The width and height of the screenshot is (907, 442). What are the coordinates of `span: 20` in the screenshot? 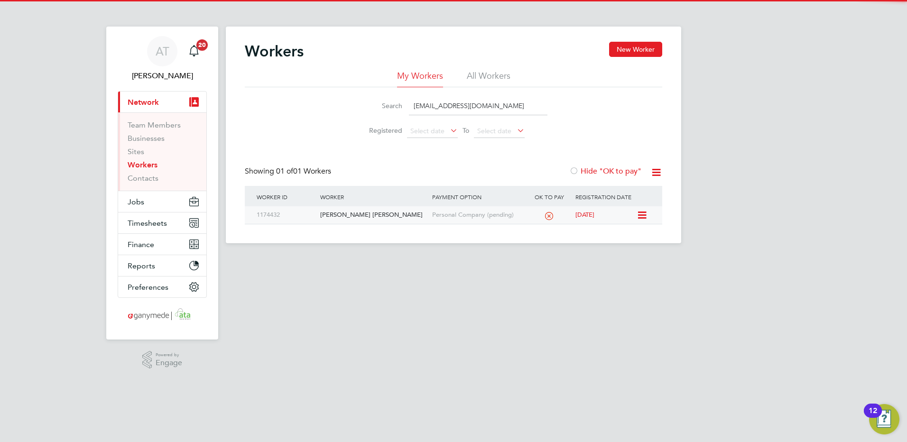 It's located at (202, 45).